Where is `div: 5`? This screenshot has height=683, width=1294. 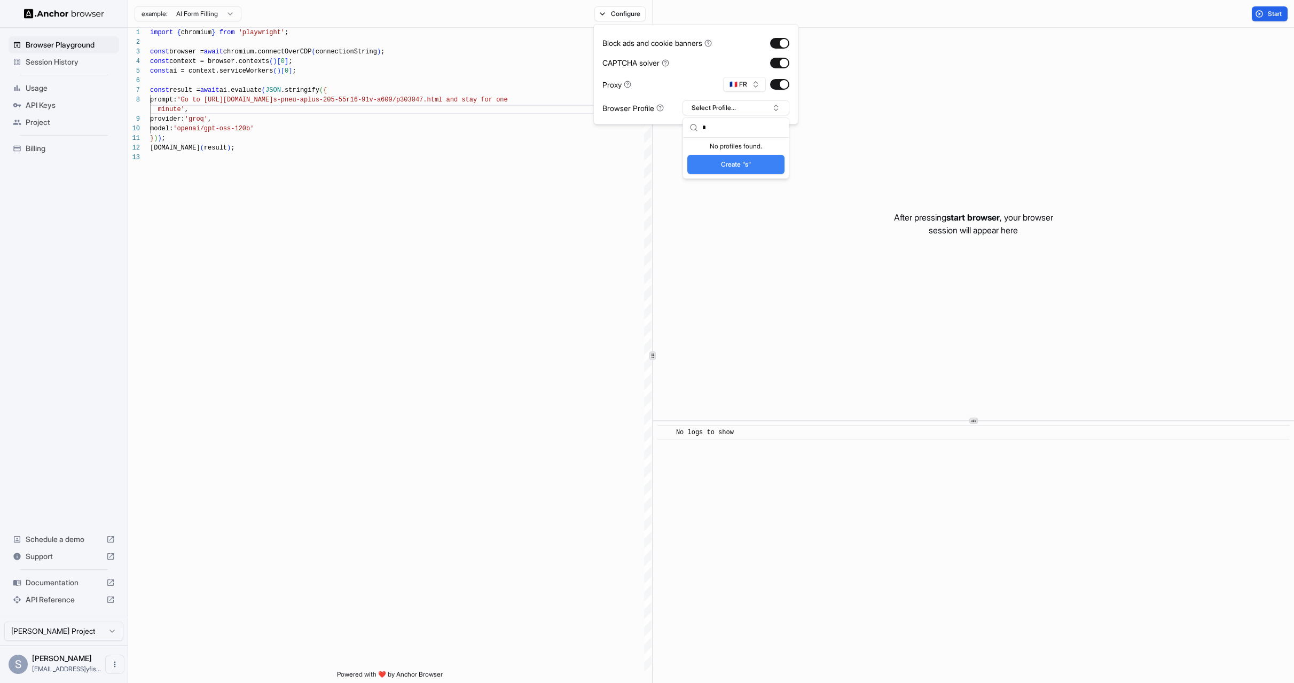
div: 5 is located at coordinates (134, 71).